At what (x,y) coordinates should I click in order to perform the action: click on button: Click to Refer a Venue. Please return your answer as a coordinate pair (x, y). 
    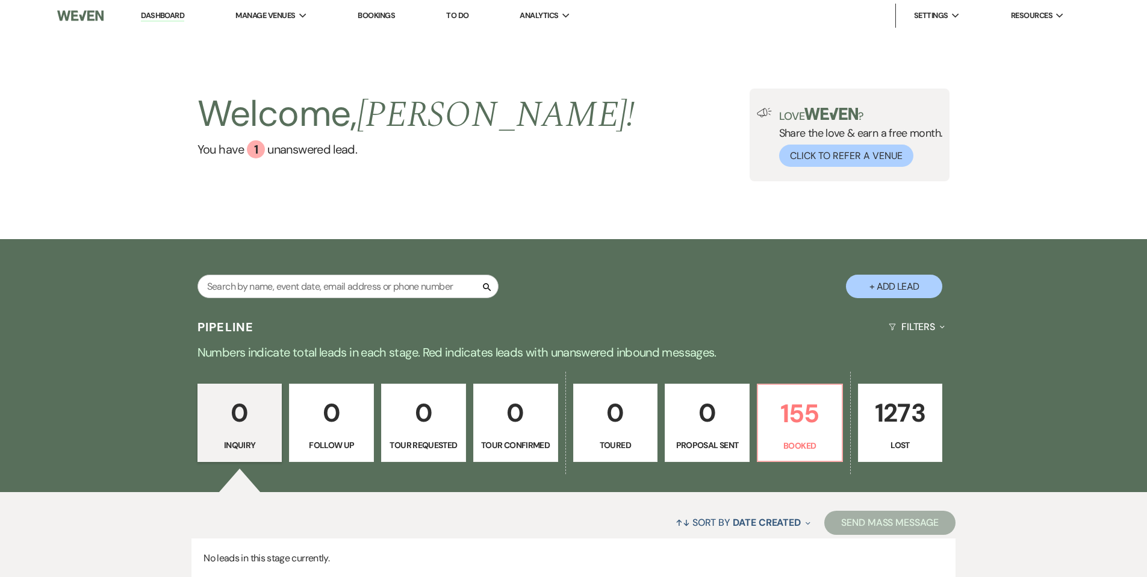
    Looking at the image, I should click on (846, 155).